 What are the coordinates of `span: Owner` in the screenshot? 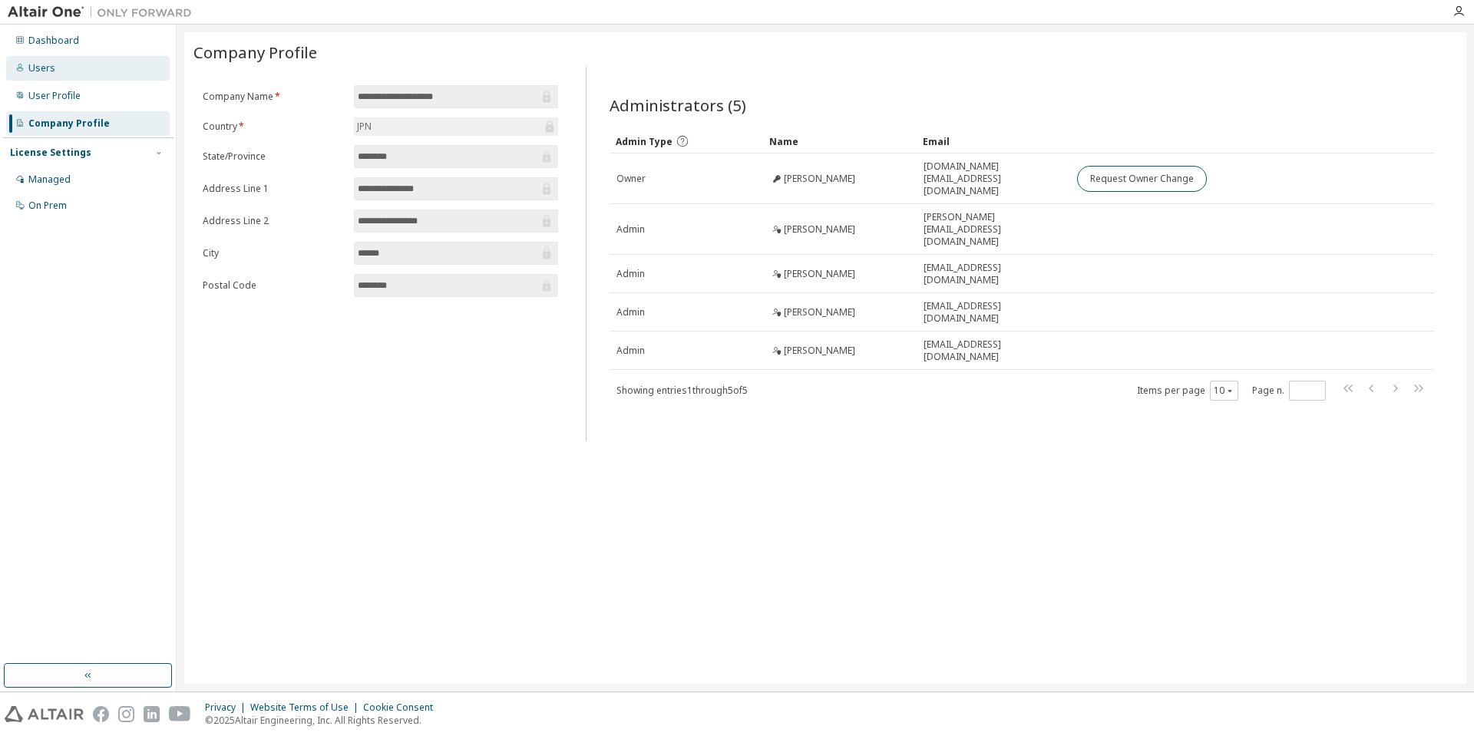 It's located at (631, 179).